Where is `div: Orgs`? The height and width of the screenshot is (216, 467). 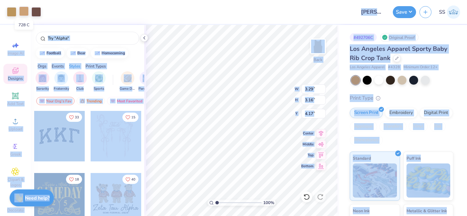 div: Orgs is located at coordinates (42, 66).